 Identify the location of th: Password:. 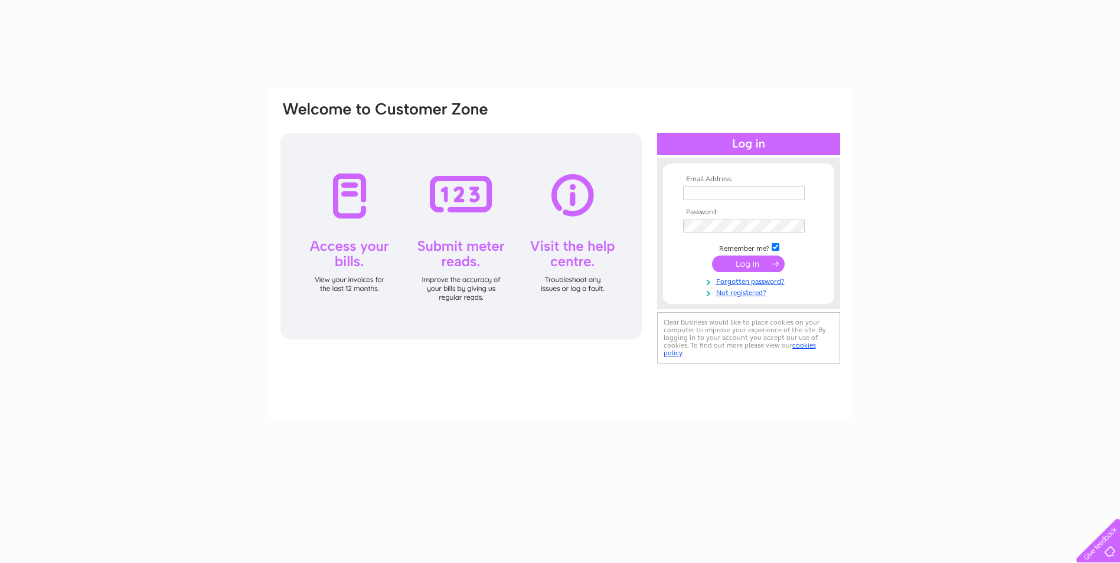
(749, 213).